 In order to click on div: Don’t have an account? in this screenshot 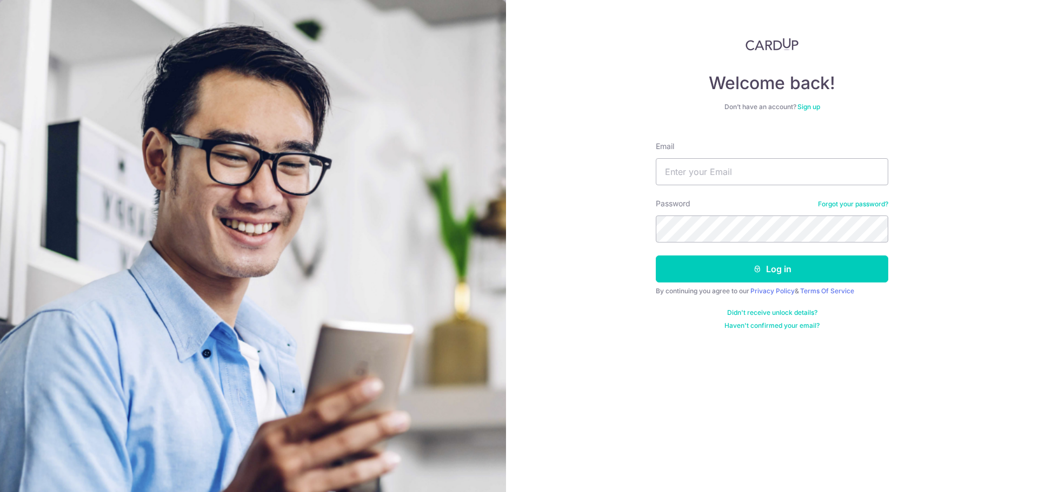, I will do `click(772, 107)`.